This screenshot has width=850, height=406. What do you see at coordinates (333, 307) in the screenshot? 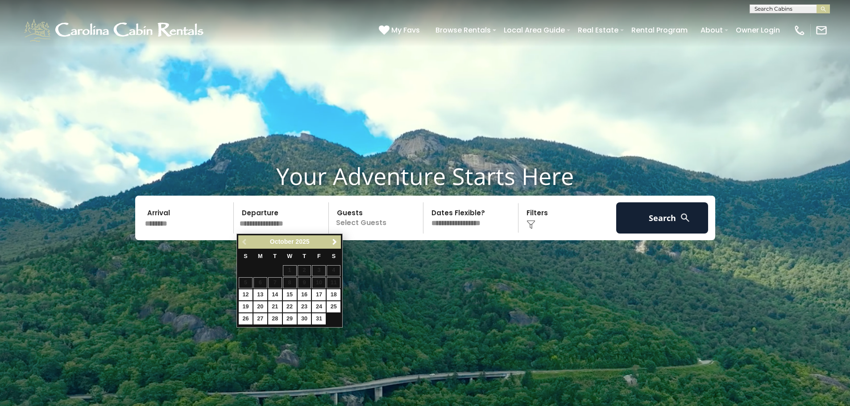
I see `a: 25` at bounding box center [333, 307].